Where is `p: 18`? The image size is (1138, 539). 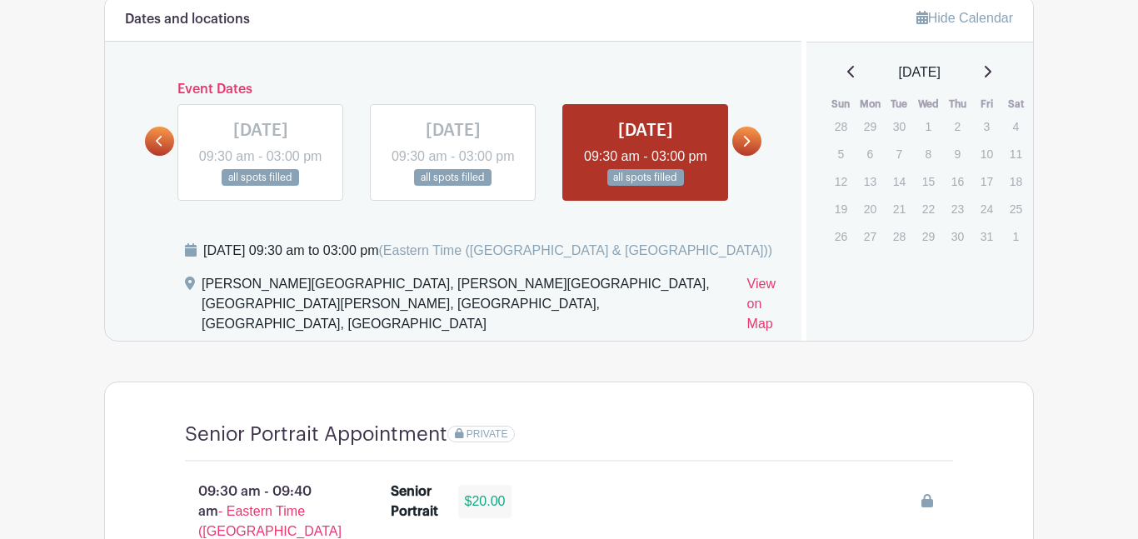
p: 18 is located at coordinates (1016, 181).